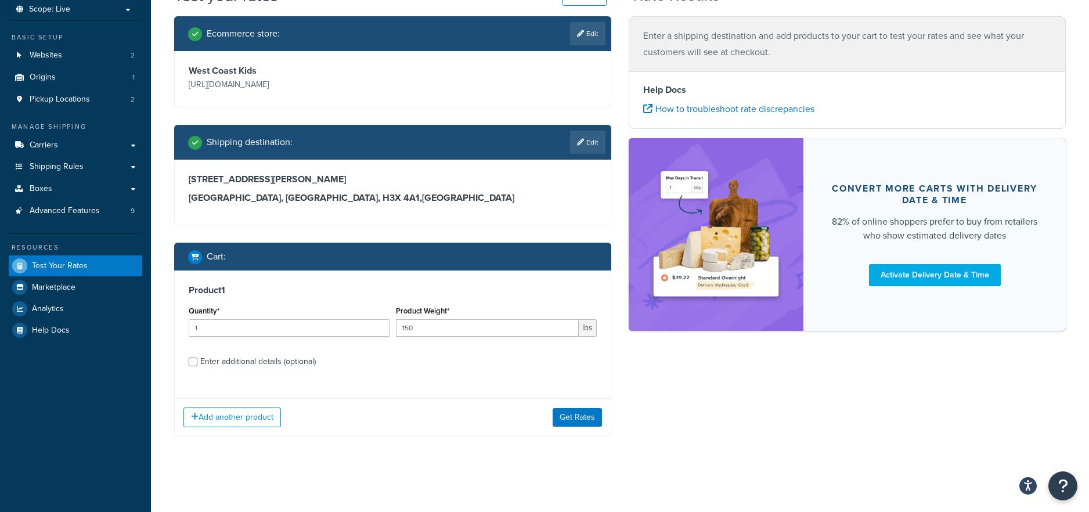 Image resolution: width=1089 pixels, height=512 pixels. Describe the element at coordinates (193, 362) in the screenshot. I see `input: Enter additional details (optional)` at that location.